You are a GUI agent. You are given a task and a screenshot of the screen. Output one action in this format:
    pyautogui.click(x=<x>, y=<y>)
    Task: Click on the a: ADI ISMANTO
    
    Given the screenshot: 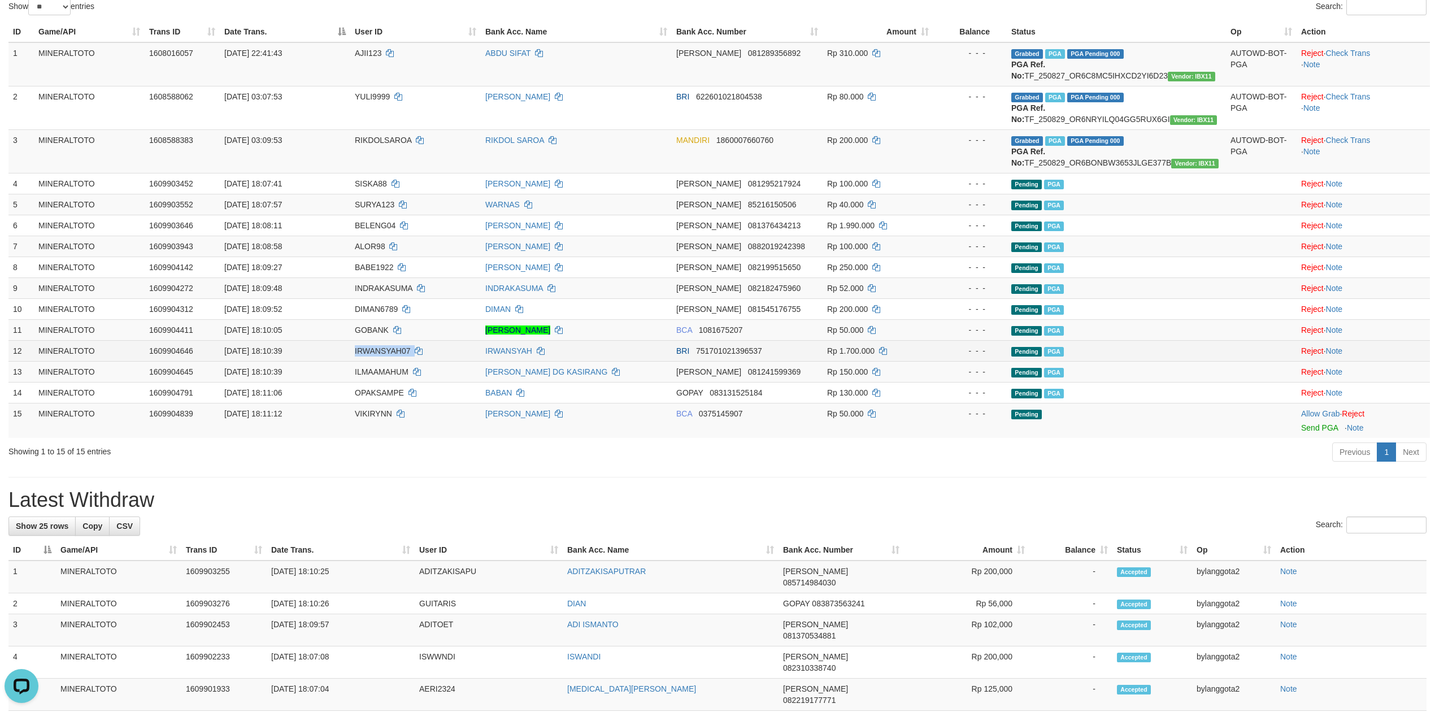 What is the action you would take?
    pyautogui.click(x=593, y=624)
    